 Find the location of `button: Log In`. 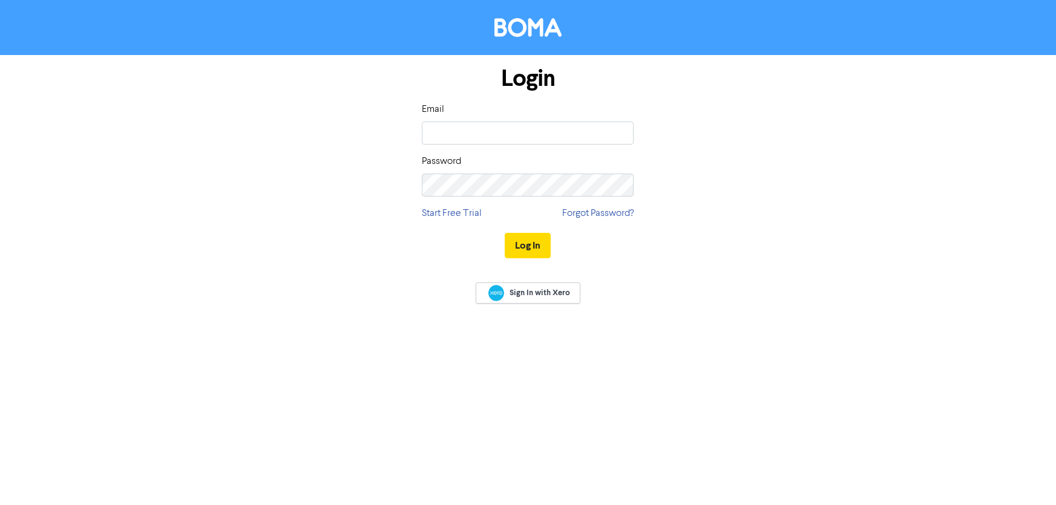

button: Log In is located at coordinates (528, 246).